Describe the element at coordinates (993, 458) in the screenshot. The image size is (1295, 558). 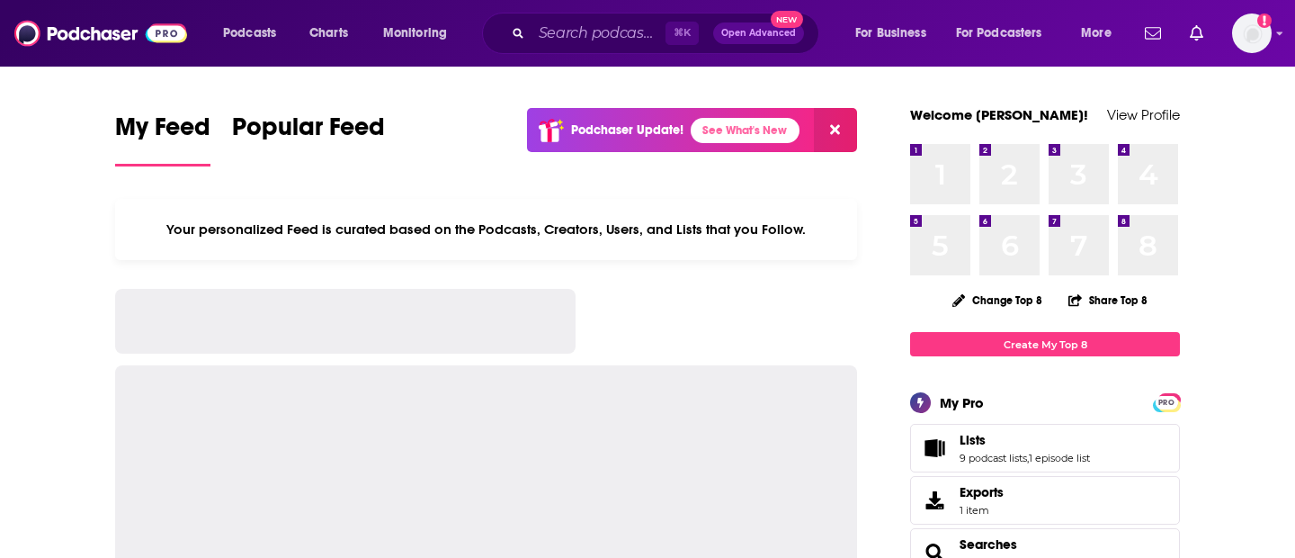
I see `a: 9 podcast lists` at that location.